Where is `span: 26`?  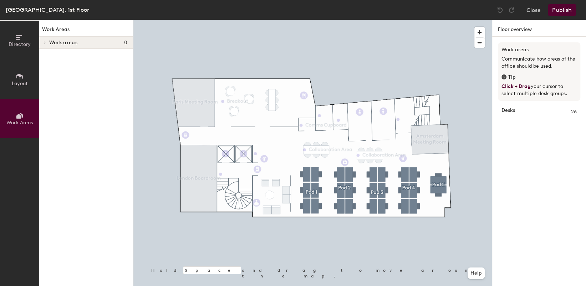
span: 26 is located at coordinates (574, 112).